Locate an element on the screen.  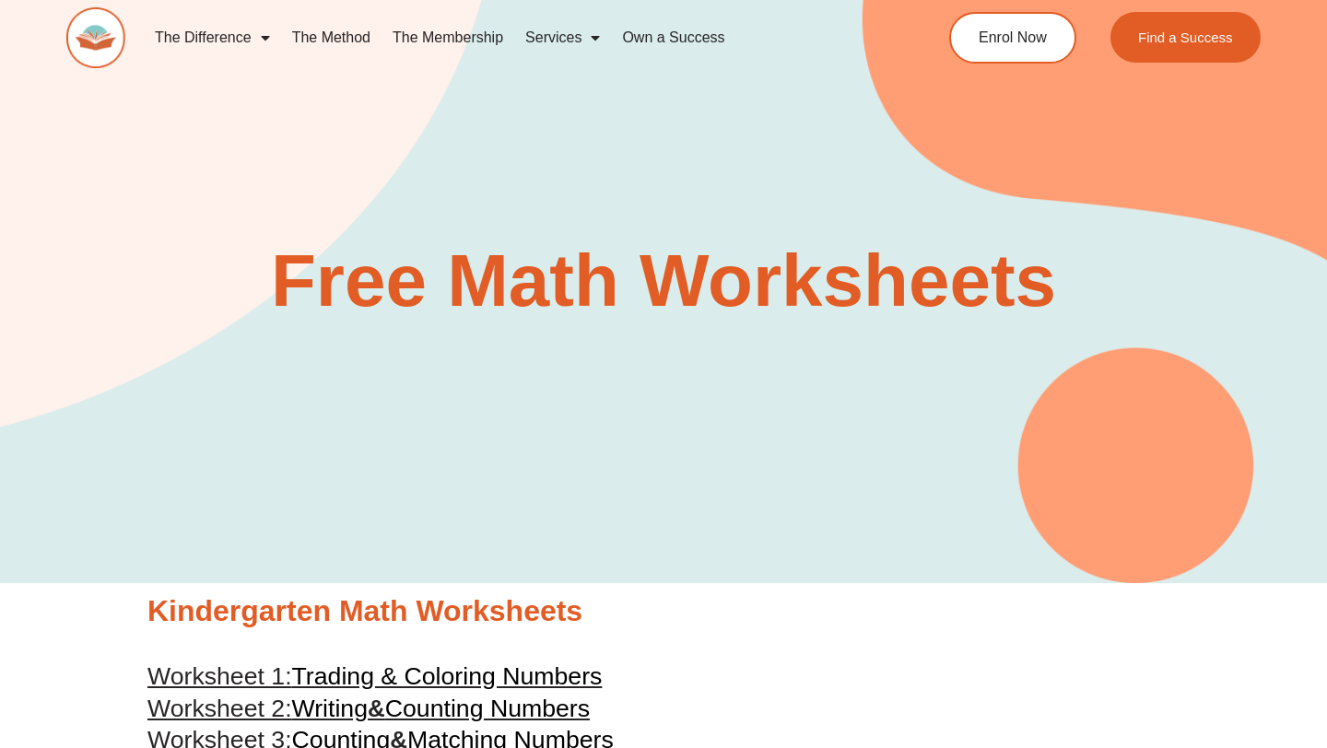
h2: Kindergarten Math Worksheets is located at coordinates (663, 612).